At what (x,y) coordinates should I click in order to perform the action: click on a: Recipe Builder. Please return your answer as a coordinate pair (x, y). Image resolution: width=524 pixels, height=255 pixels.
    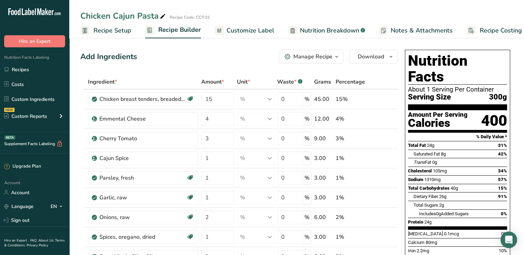
    Looking at the image, I should click on (173, 30).